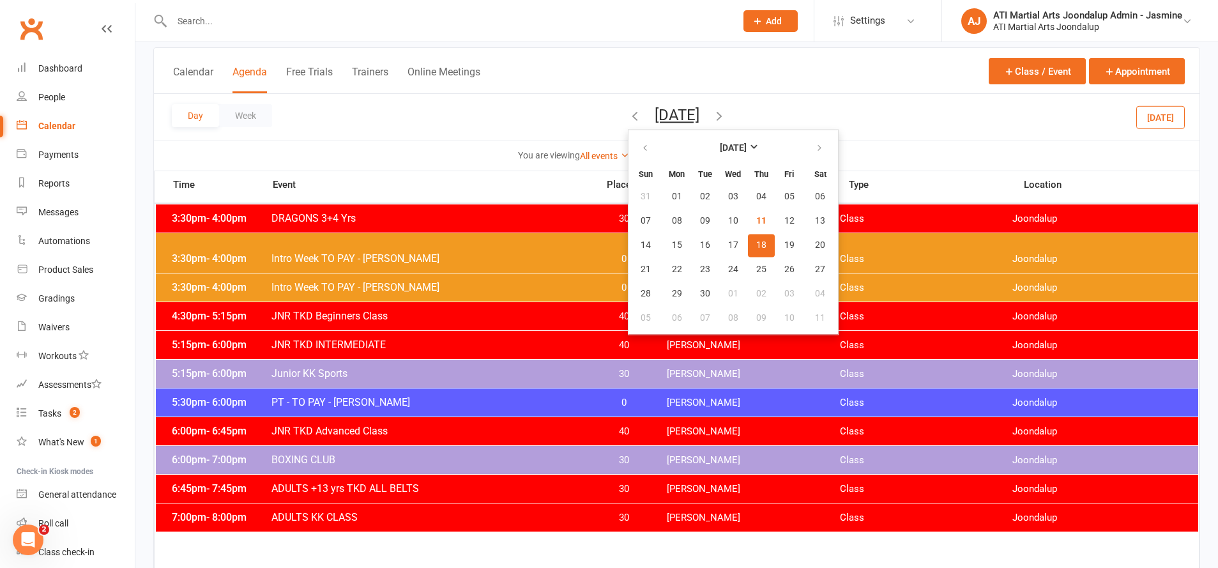 The image size is (1218, 568). Describe the element at coordinates (646, 174) in the screenshot. I see `small: Sunday` at that location.